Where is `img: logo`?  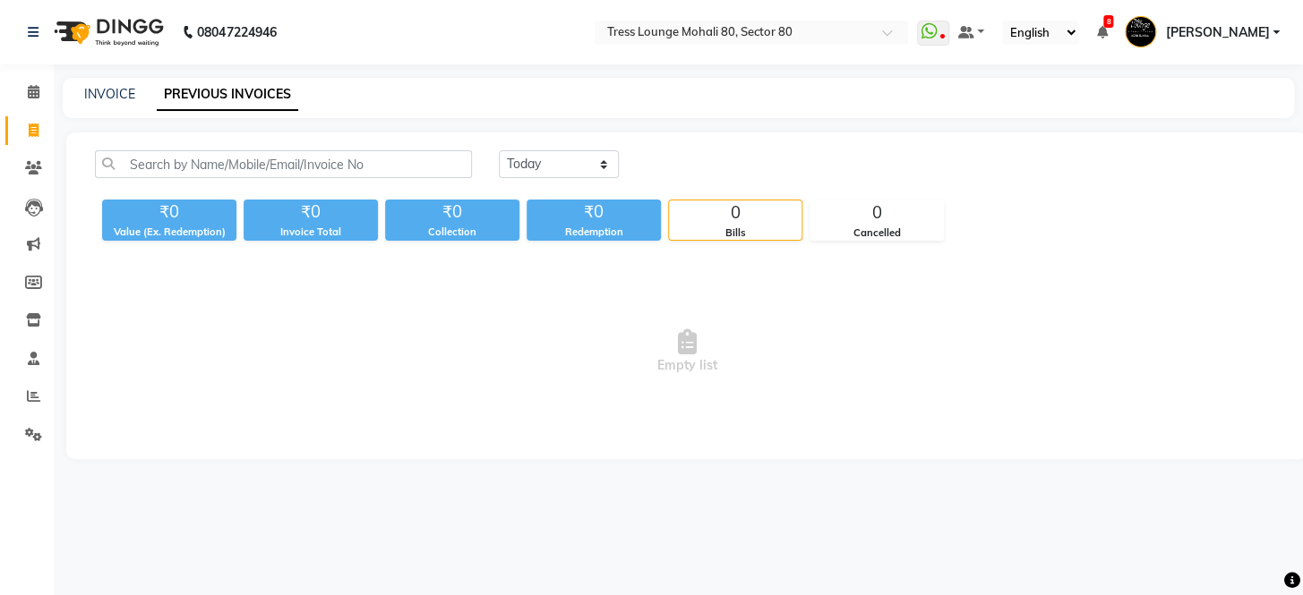 img: logo is located at coordinates (107, 32).